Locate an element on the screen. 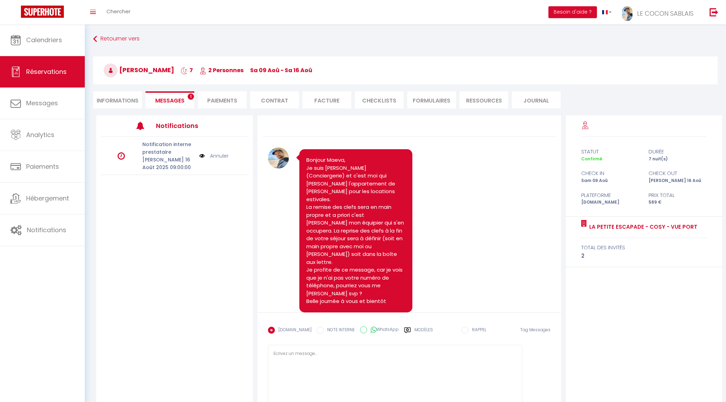 The width and height of the screenshot is (726, 402). div: durée is located at coordinates (677, 152).